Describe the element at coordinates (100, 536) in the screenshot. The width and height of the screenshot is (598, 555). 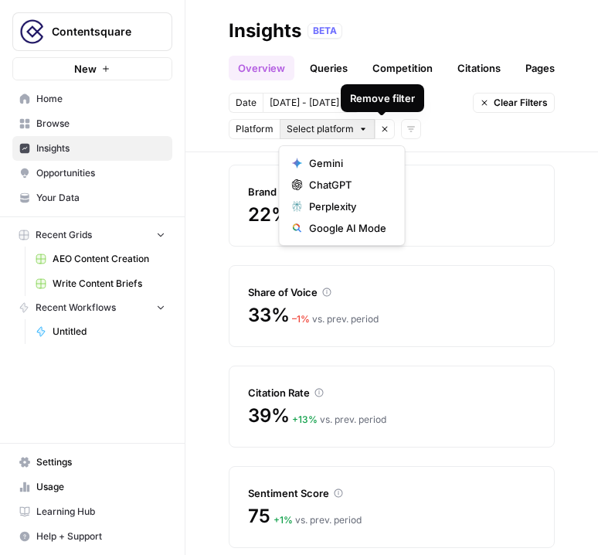
I see `span: Help + Support` at that location.